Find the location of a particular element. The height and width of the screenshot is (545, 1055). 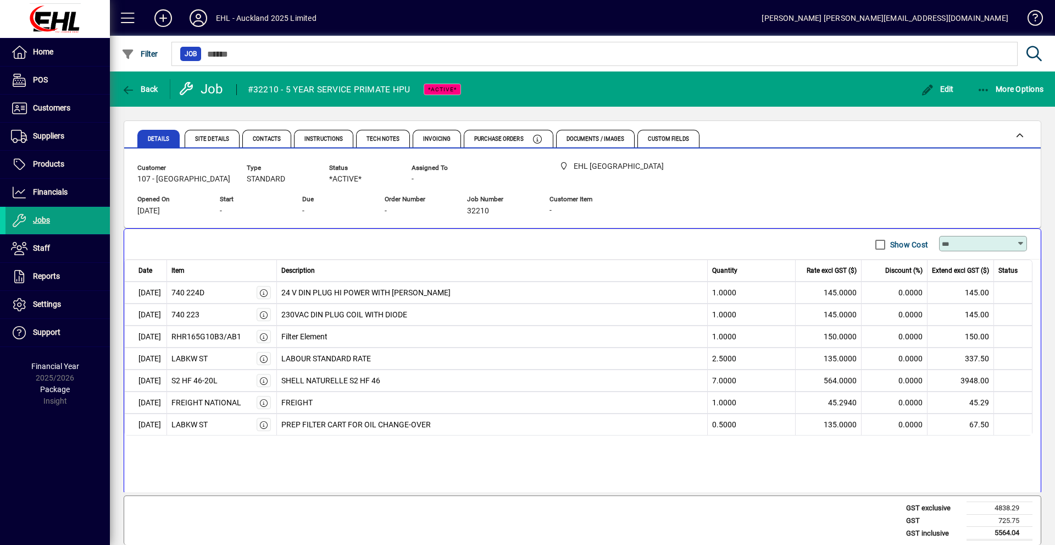

button: Add is located at coordinates (163, 18).